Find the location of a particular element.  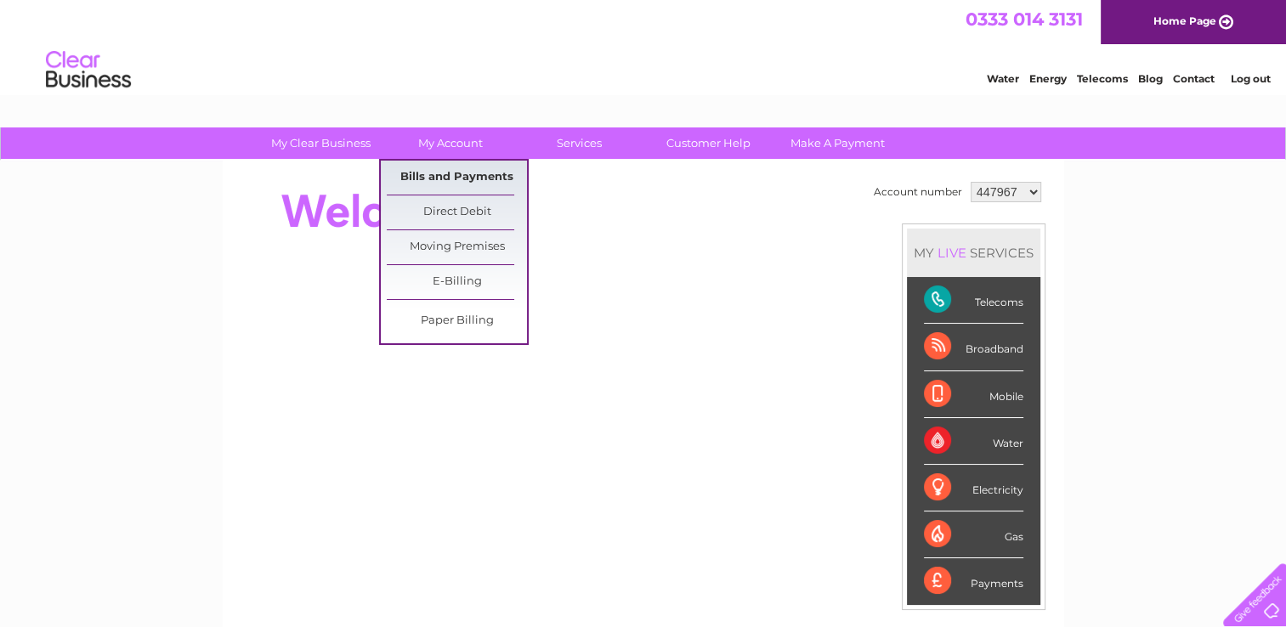

div: LIVE is located at coordinates (952, 253).